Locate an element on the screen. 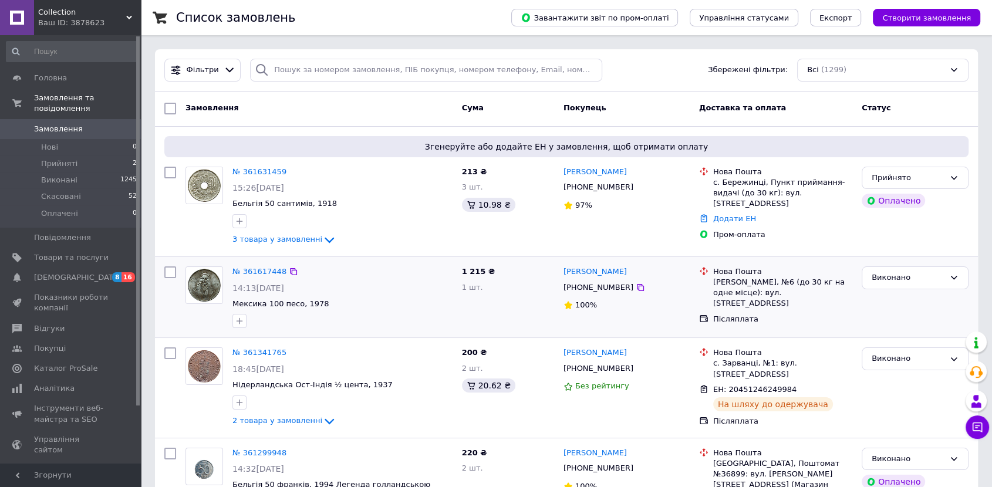 The image size is (992, 487). div: Ваш ID: 3878623 is located at coordinates (89, 23).